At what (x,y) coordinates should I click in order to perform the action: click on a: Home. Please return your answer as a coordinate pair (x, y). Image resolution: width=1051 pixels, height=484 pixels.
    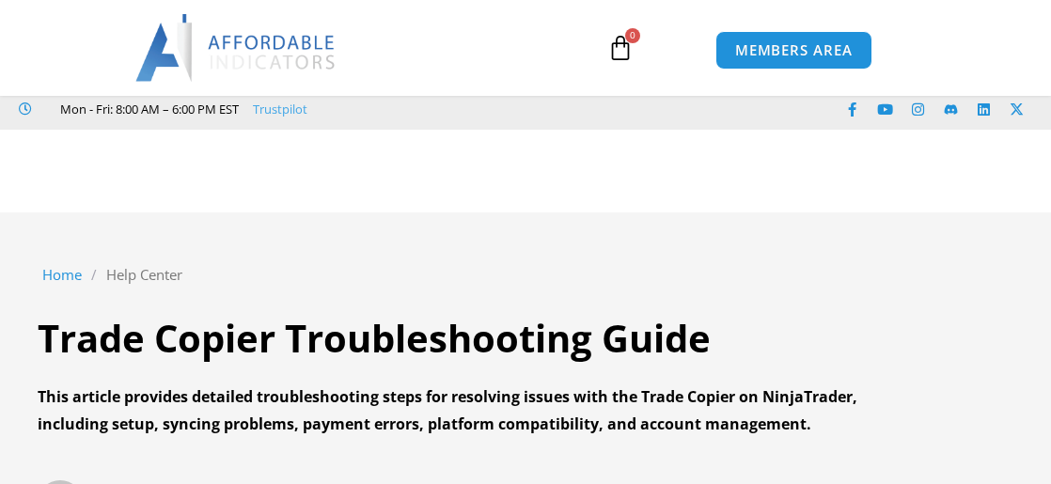
    Looking at the image, I should click on (62, 276).